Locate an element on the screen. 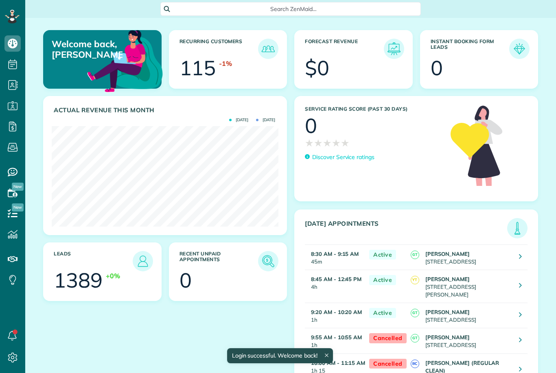 This screenshot has height=373, width=556. div: $0 is located at coordinates (317, 68).